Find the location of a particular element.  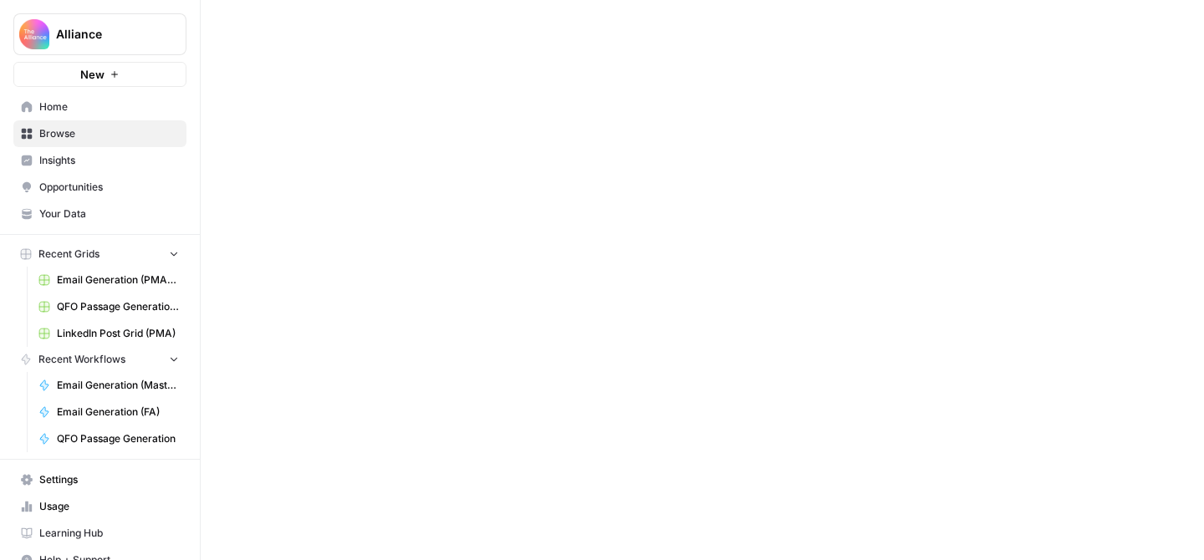

a: Usage is located at coordinates (100, 507).